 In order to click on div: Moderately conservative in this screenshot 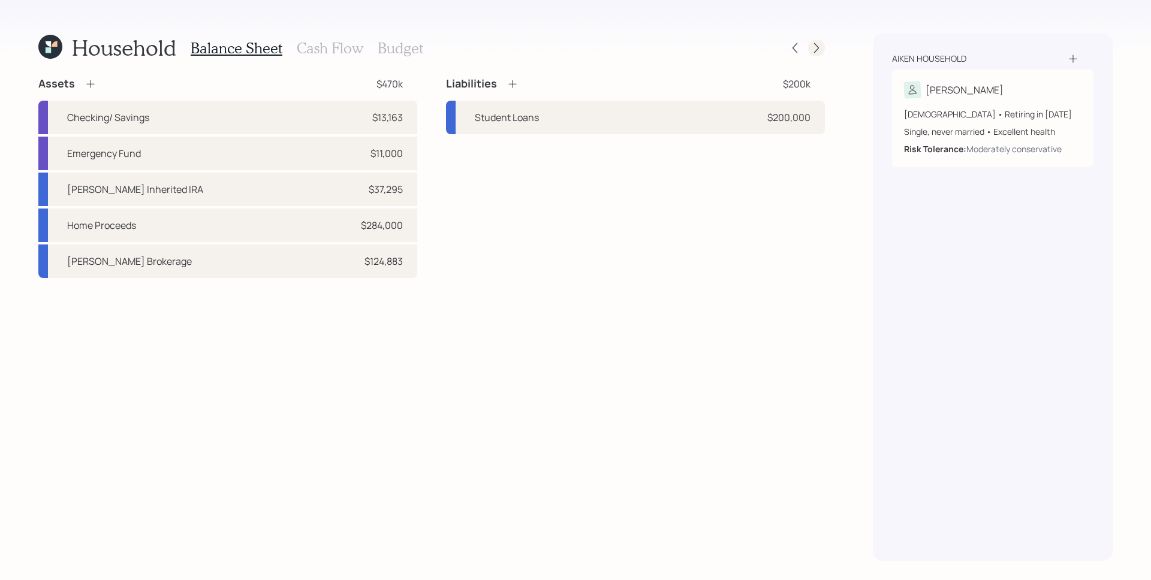, I will do `click(1014, 149)`.